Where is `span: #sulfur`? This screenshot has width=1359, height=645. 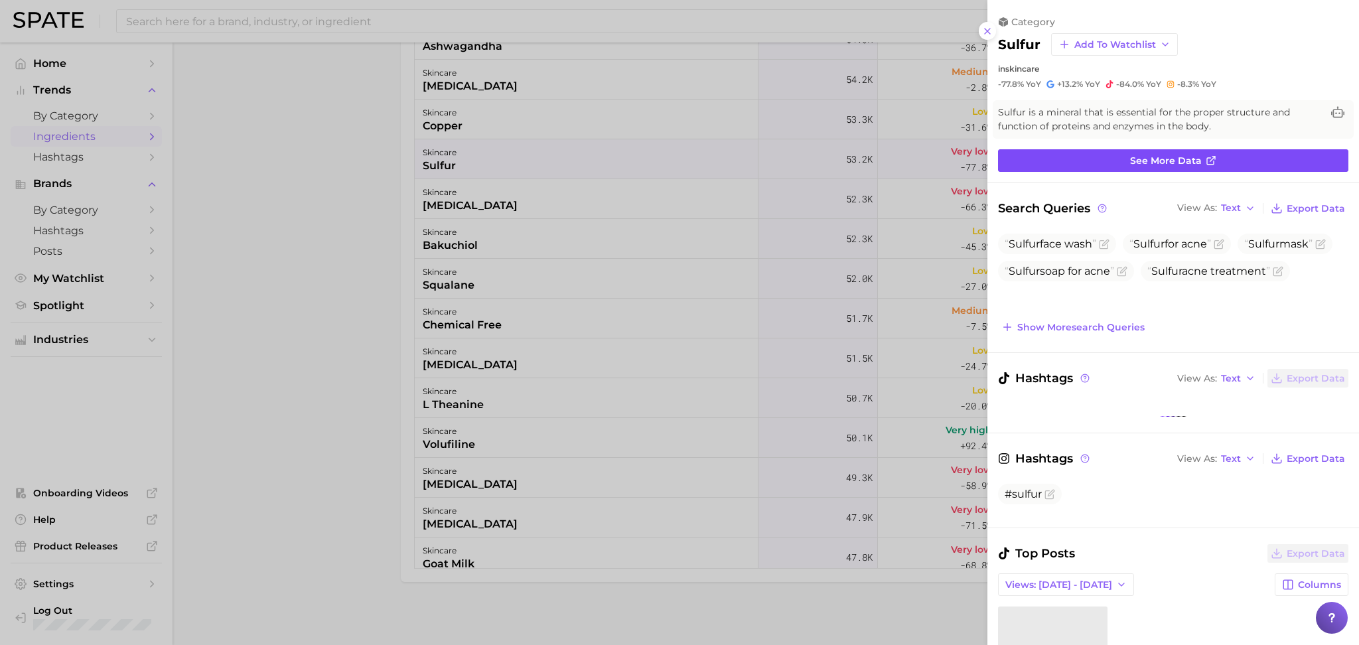 span: #sulfur is located at coordinates (1023, 494).